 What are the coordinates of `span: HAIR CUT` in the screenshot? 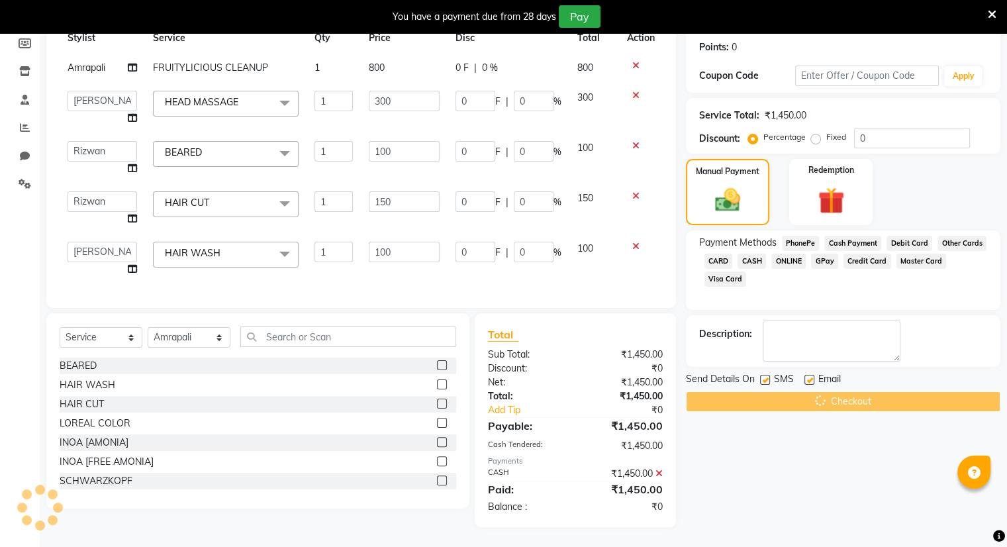 It's located at (187, 202).